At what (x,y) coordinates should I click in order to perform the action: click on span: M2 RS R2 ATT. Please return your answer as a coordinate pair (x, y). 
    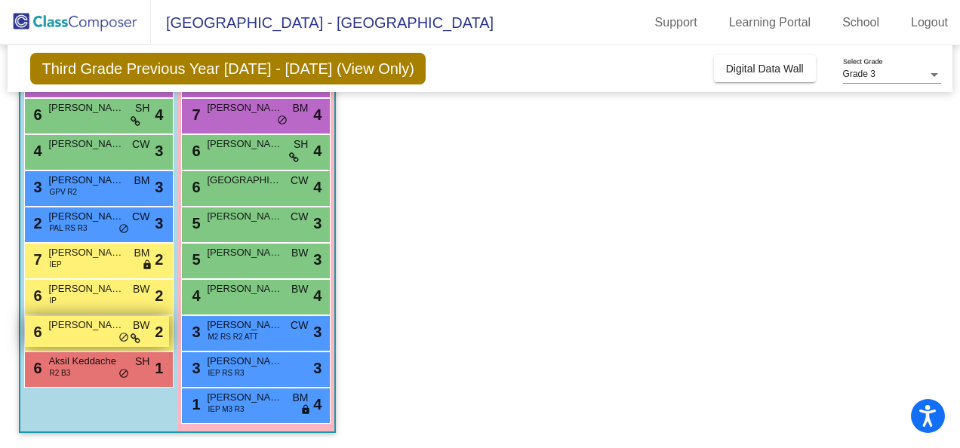
    Looking at the image, I should click on (232, 337).